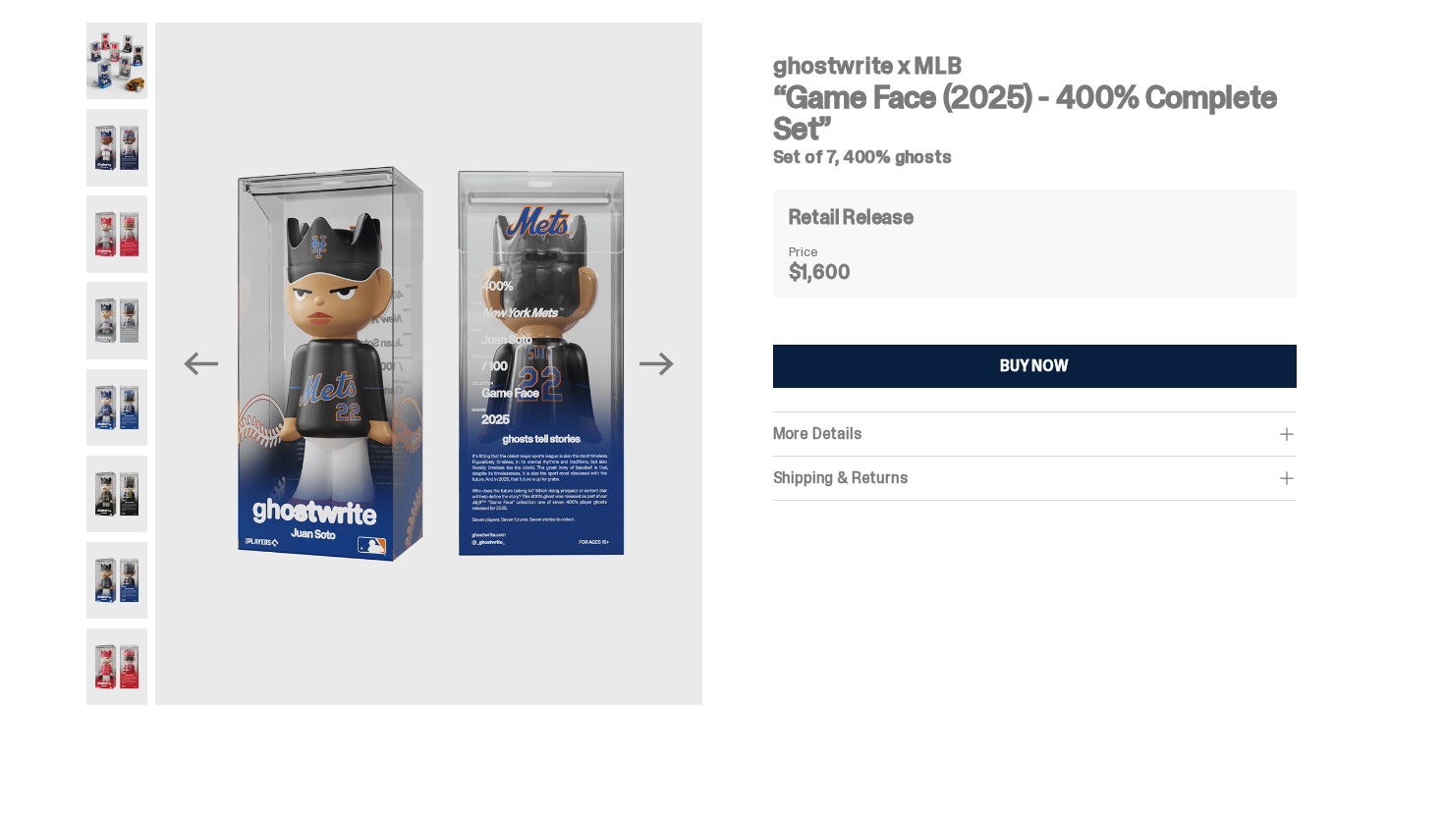 This screenshot has width=1444, height=817. What do you see at coordinates (117, 667) in the screenshot?
I see `img: 08-ghostwrite-mlb-game-face-complete-set-mike-trout.png` at bounding box center [117, 667].